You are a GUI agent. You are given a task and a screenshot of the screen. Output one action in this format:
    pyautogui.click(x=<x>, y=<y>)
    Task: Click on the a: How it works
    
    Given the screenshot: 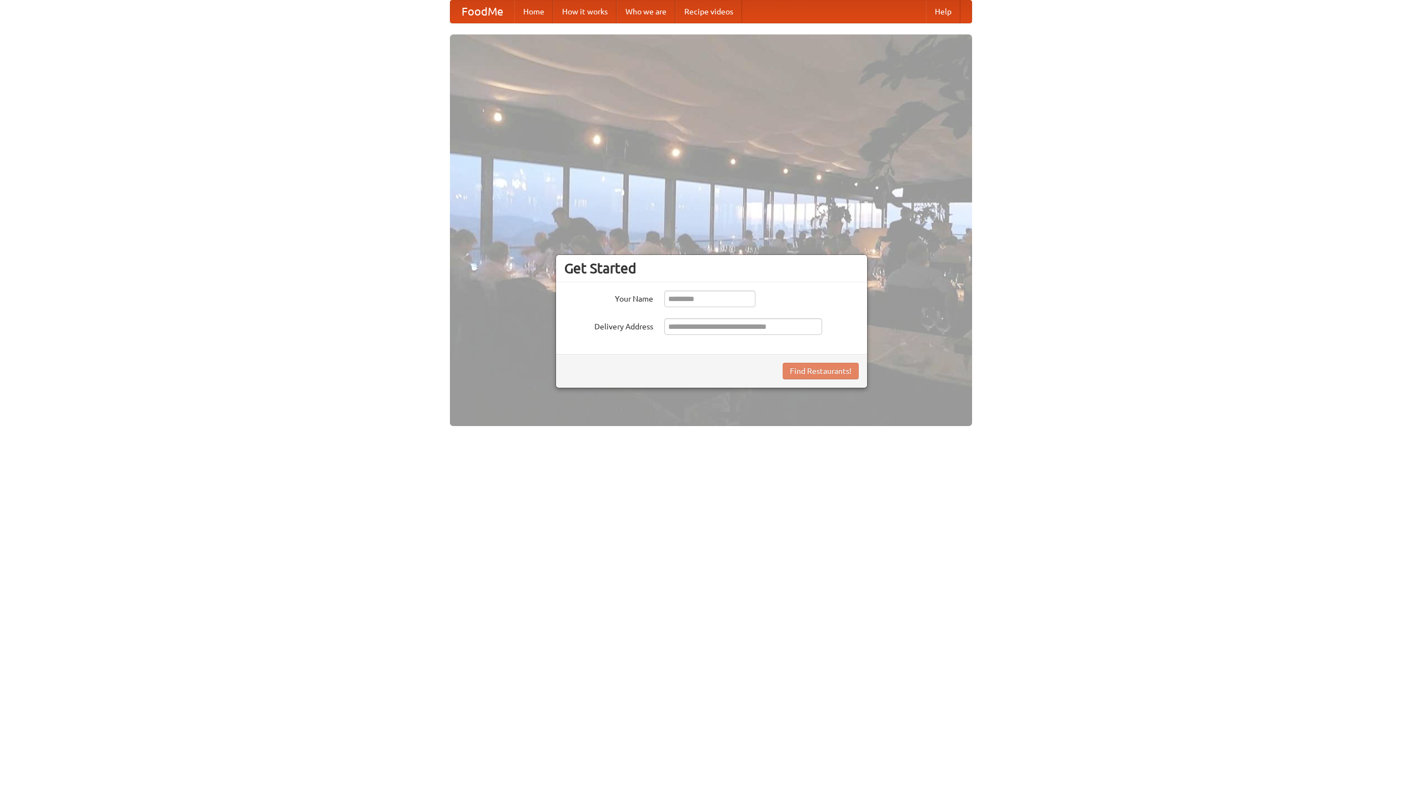 What is the action you would take?
    pyautogui.click(x=585, y=12)
    